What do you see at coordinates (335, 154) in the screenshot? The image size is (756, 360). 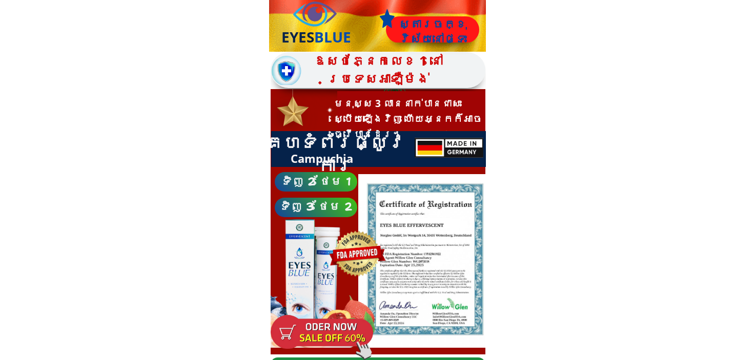 I see `h3: គេហទំព័រ​ផ្លូវការ` at bounding box center [335, 154].